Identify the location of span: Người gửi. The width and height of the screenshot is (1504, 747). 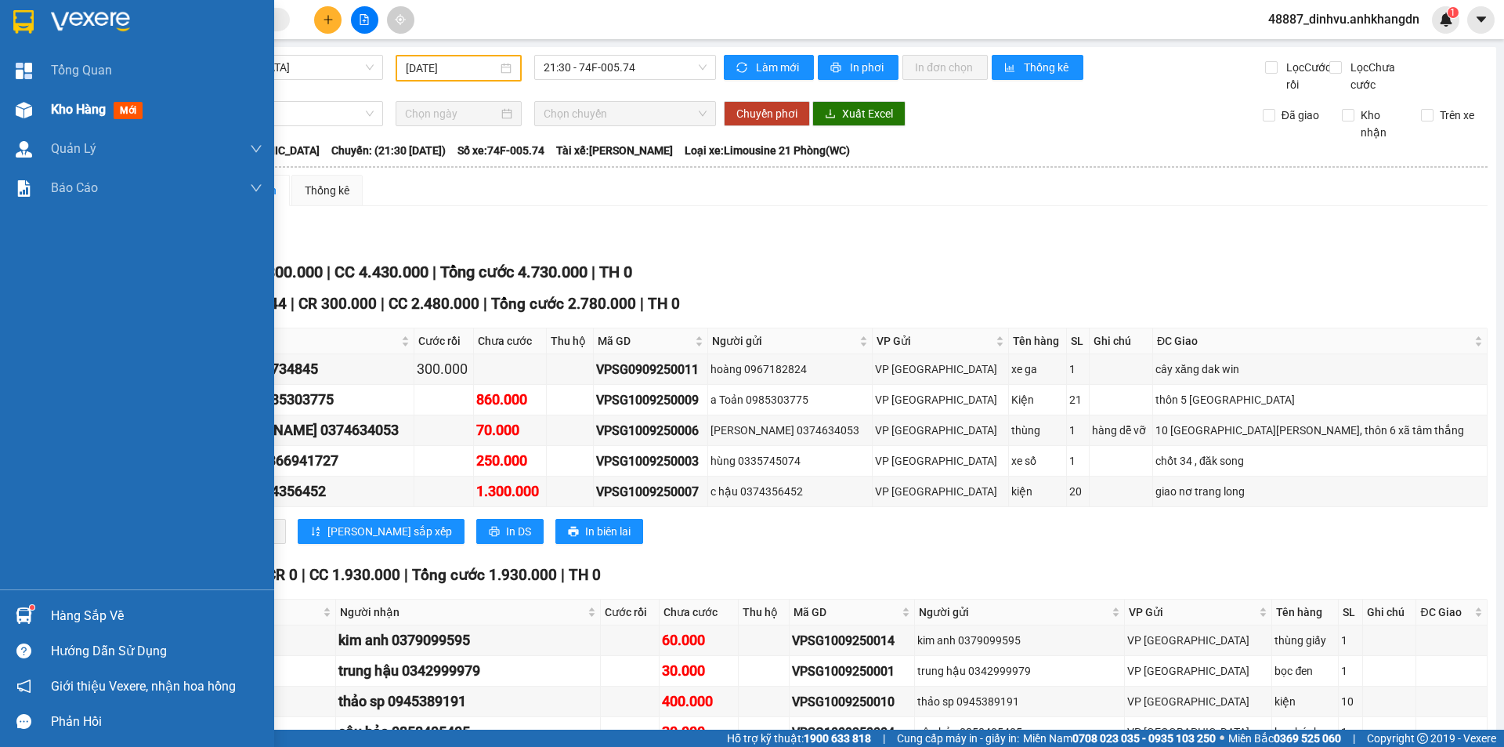
(1014, 612).